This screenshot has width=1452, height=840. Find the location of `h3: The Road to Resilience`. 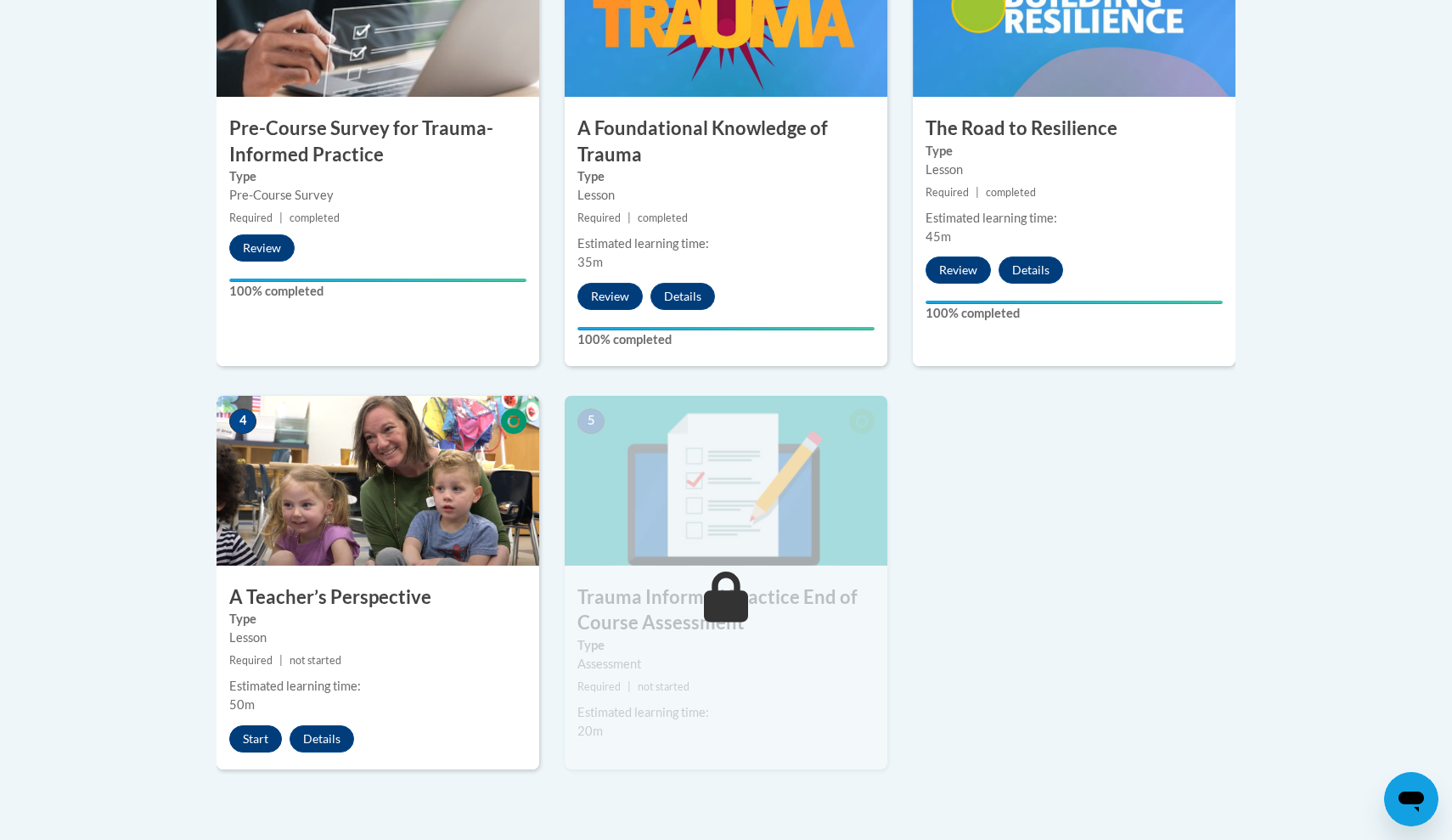

h3: The Road to Resilience is located at coordinates (1074, 128).